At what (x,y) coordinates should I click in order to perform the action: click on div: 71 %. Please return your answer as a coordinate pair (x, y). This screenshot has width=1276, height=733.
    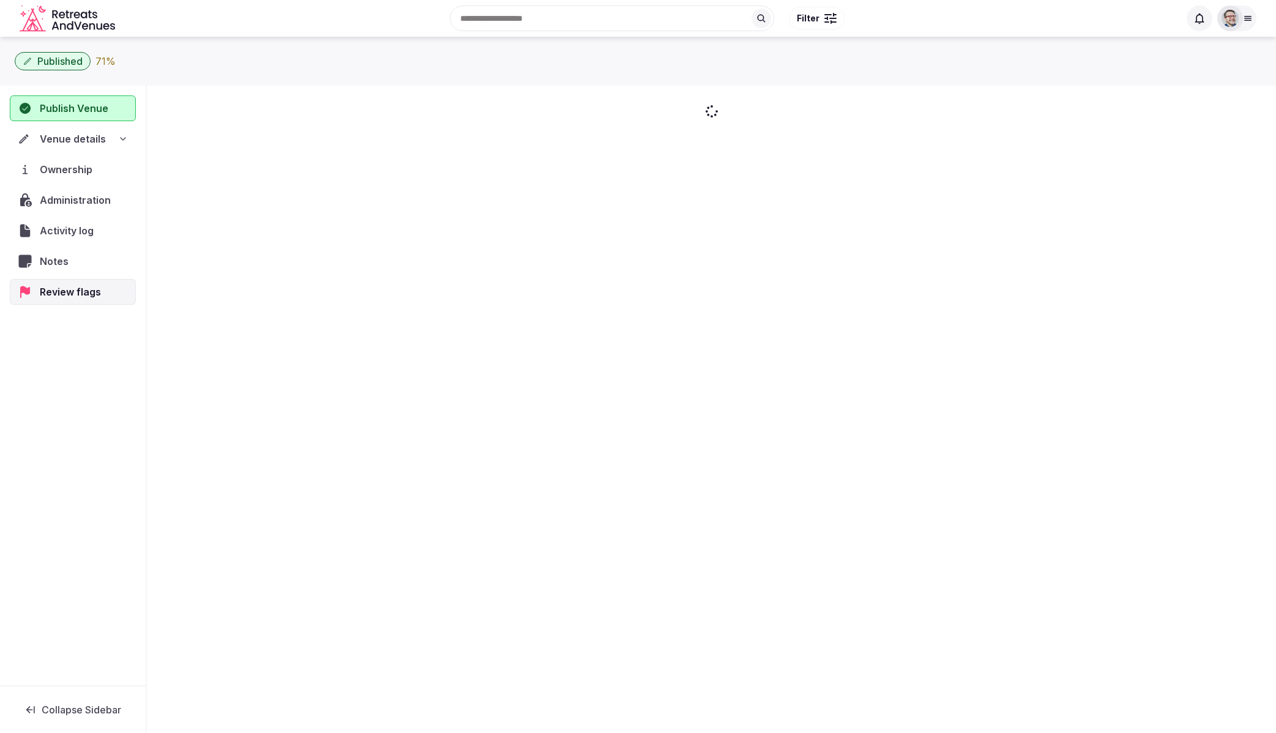
    Looking at the image, I should click on (105, 61).